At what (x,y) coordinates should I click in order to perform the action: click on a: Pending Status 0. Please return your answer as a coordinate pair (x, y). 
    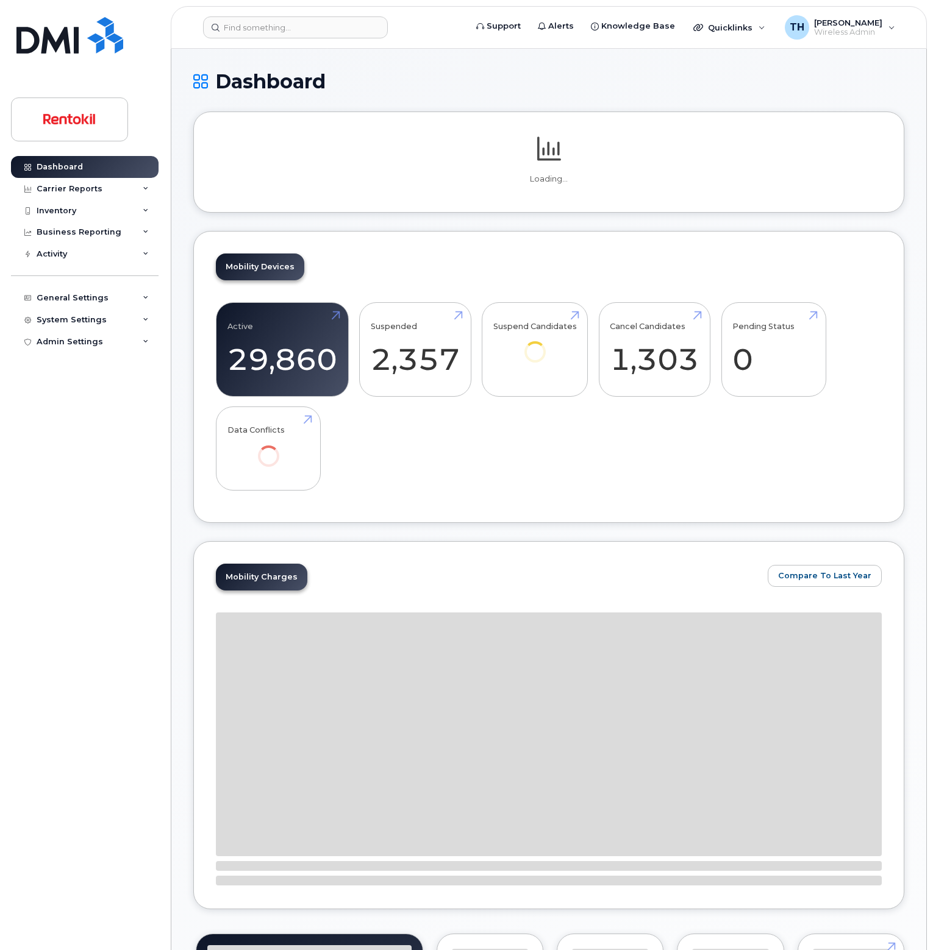
    Looking at the image, I should click on (773, 350).